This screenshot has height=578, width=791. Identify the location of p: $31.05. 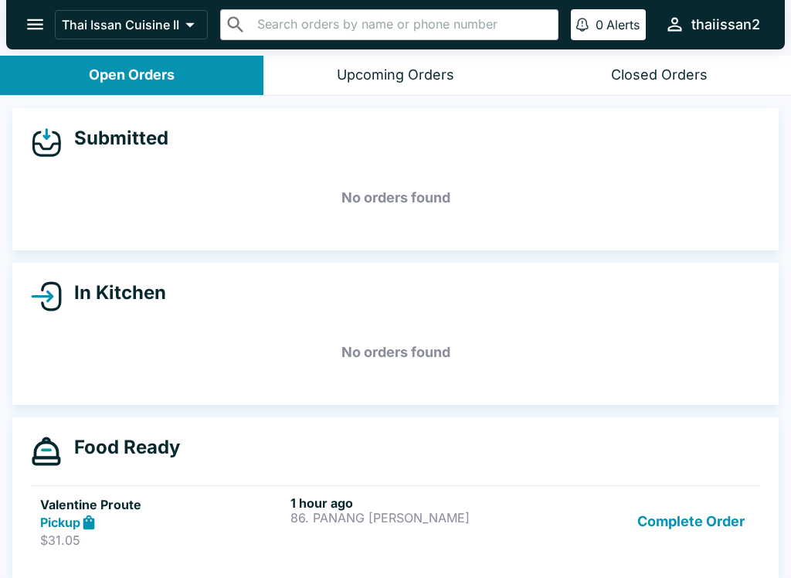
(162, 540).